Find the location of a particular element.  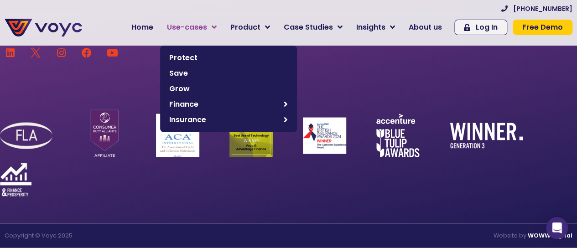

a: About us is located at coordinates (425, 27).